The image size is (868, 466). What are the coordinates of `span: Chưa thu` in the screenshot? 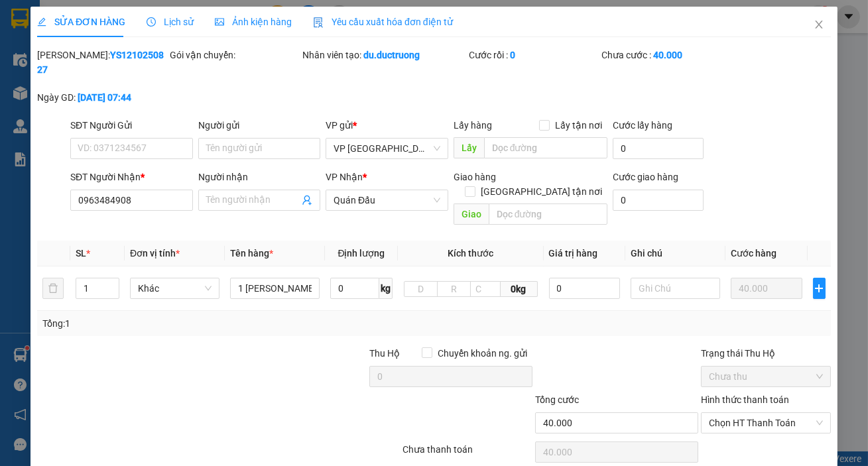 It's located at (766, 377).